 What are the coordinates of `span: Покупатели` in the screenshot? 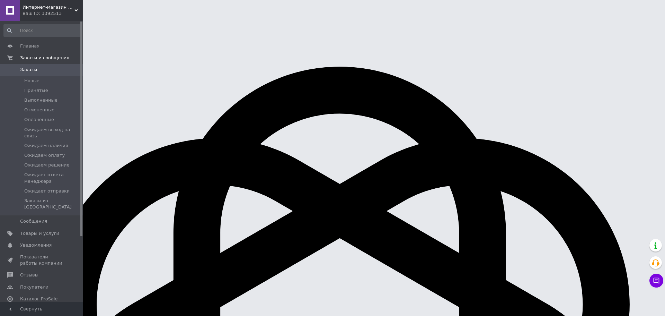 It's located at (34, 287).